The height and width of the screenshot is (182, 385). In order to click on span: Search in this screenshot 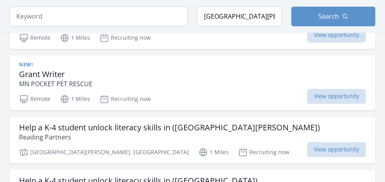, I will do `click(329, 16)`.